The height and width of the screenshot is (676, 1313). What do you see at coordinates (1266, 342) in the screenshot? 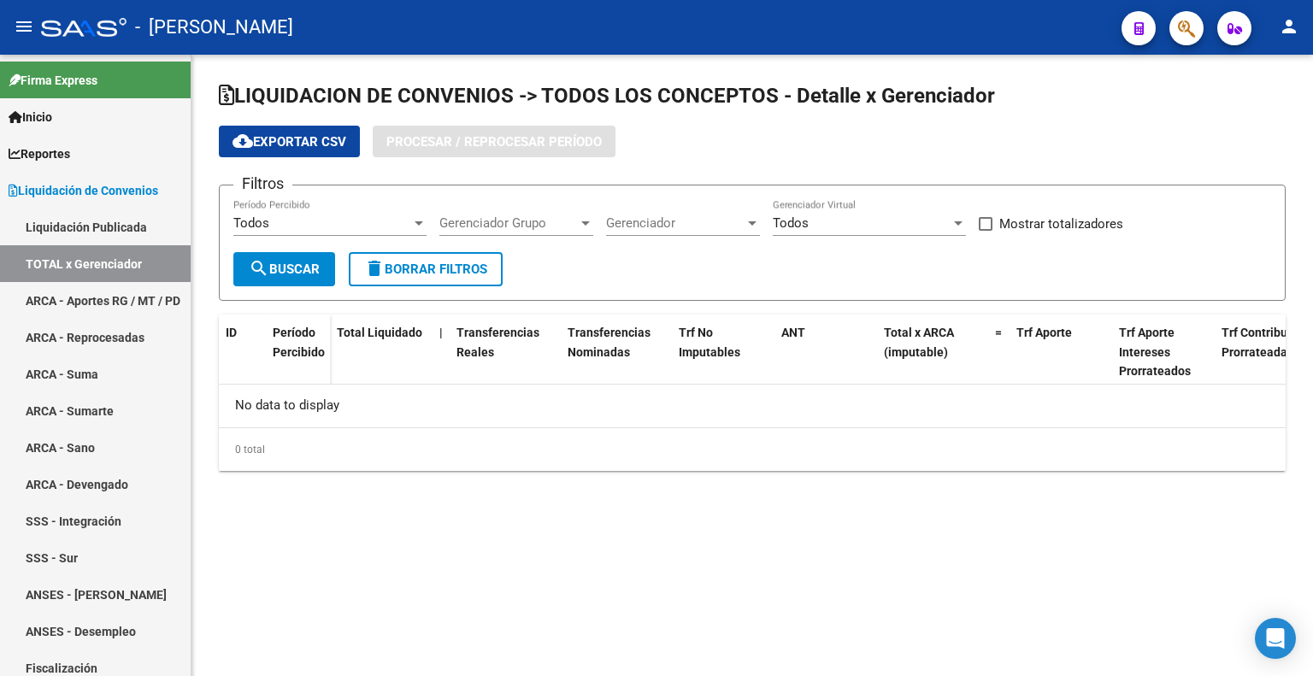
I see `span: Trf Contribucion Prorrateada` at bounding box center [1266, 342].